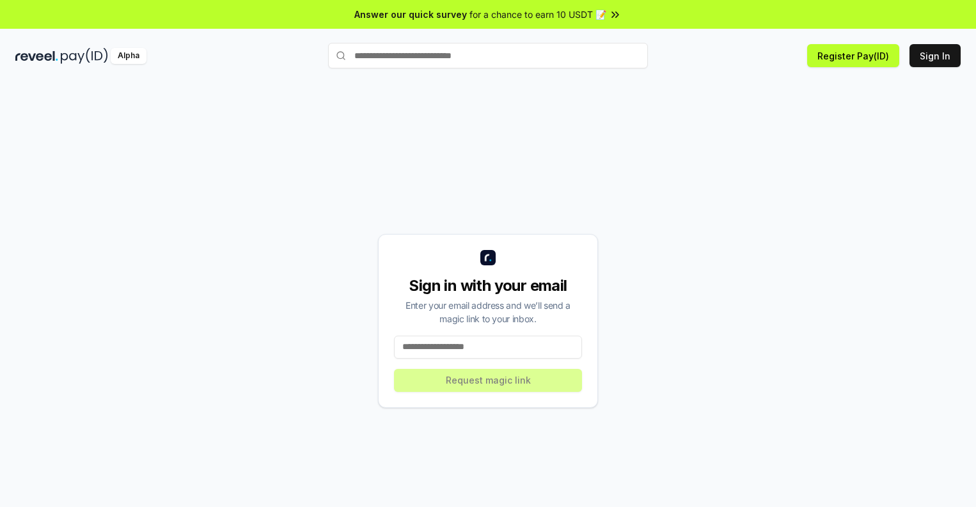 The image size is (976, 507). What do you see at coordinates (488, 312) in the screenshot?
I see `div: Enter your email address and we’ll send a magic link to your inbox.` at bounding box center [488, 312].